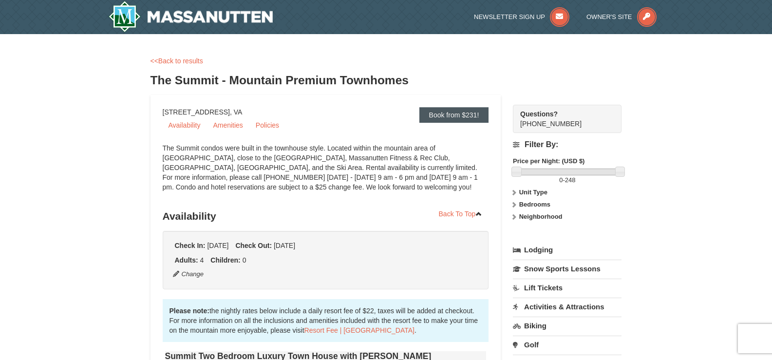  Describe the element at coordinates (268, 125) in the screenshot. I see `a: Policies` at that location.